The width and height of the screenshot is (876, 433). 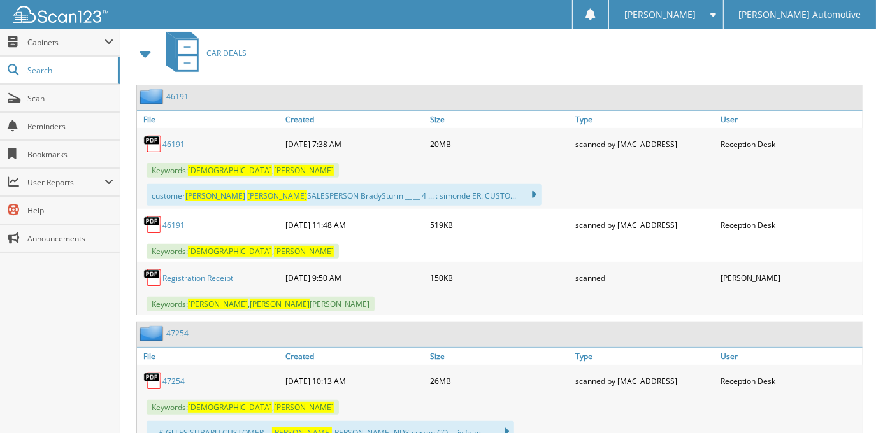 I want to click on div: 519KB, so click(x=500, y=225).